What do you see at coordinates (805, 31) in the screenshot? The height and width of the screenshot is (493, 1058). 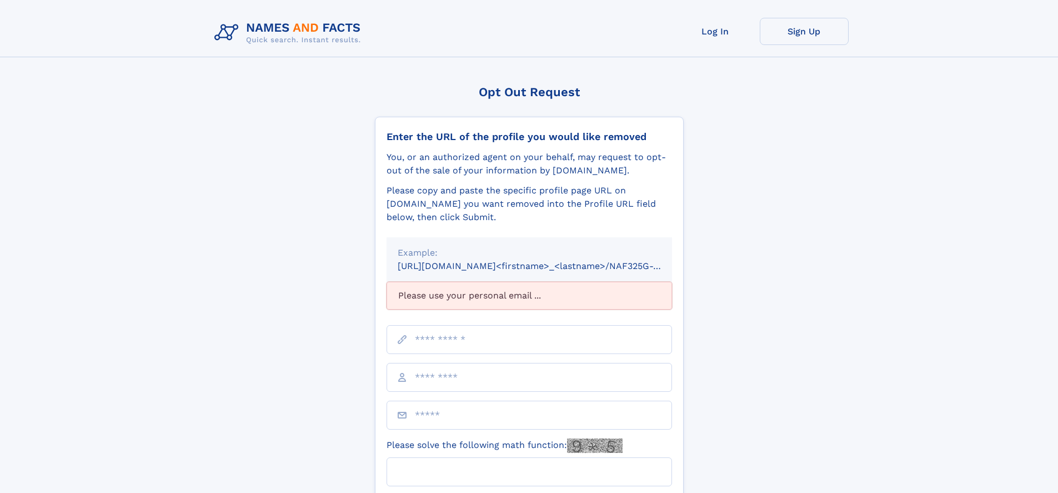 I see `a: Sign Up` at bounding box center [805, 31].